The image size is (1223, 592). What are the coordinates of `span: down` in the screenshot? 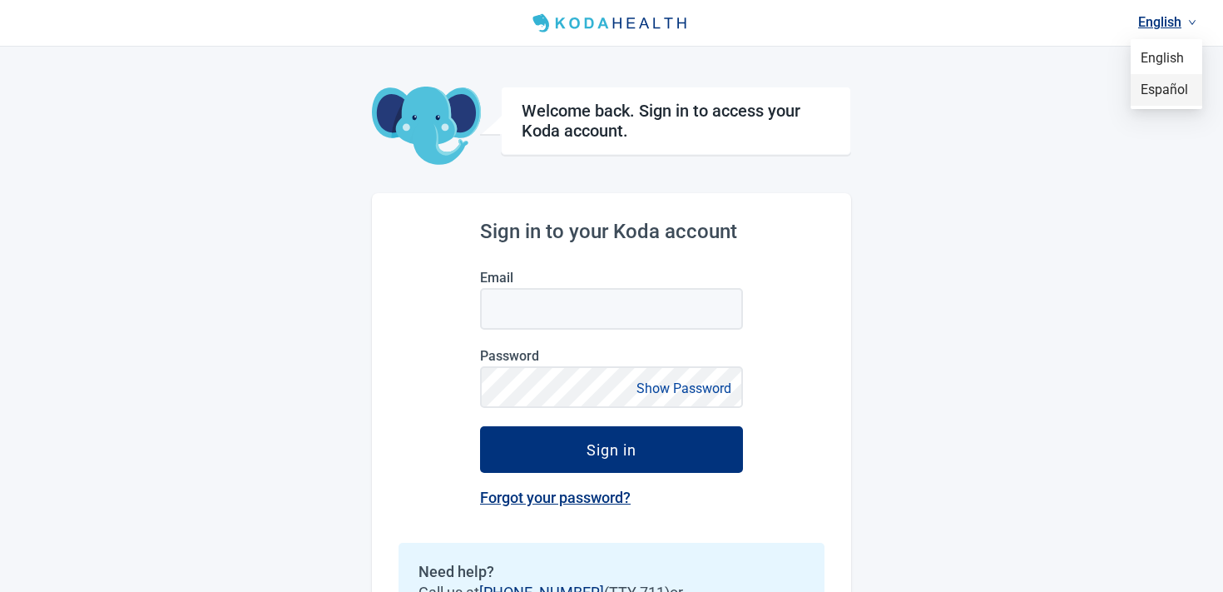 It's located at (1192, 22).